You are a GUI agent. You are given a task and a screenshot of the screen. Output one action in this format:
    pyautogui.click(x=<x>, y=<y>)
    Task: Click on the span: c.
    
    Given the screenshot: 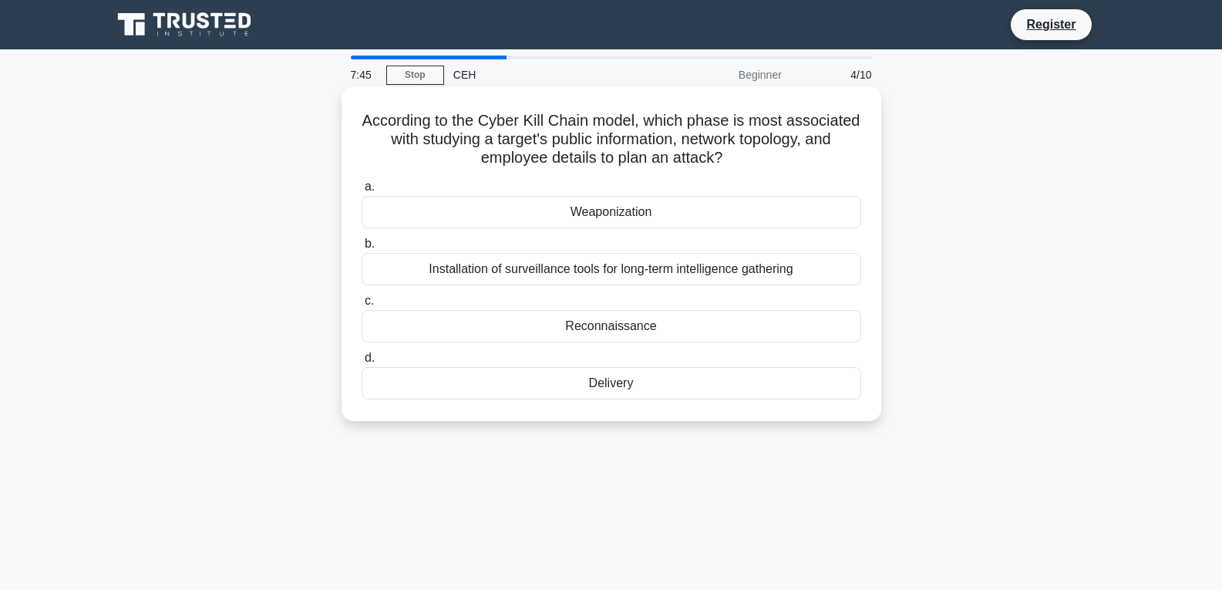 What is the action you would take?
    pyautogui.click(x=369, y=300)
    